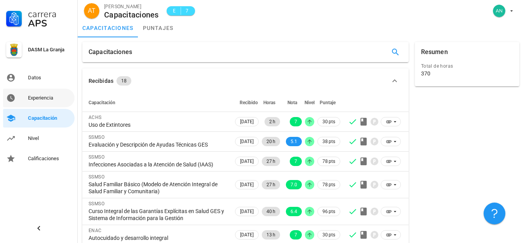  I want to click on div: APS, so click(50, 23).